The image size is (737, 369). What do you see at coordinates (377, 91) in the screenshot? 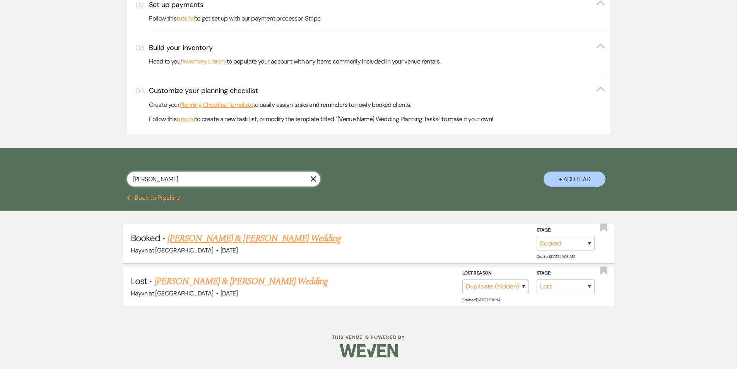
I see `button: Customize your planning checklist` at bounding box center [377, 91].